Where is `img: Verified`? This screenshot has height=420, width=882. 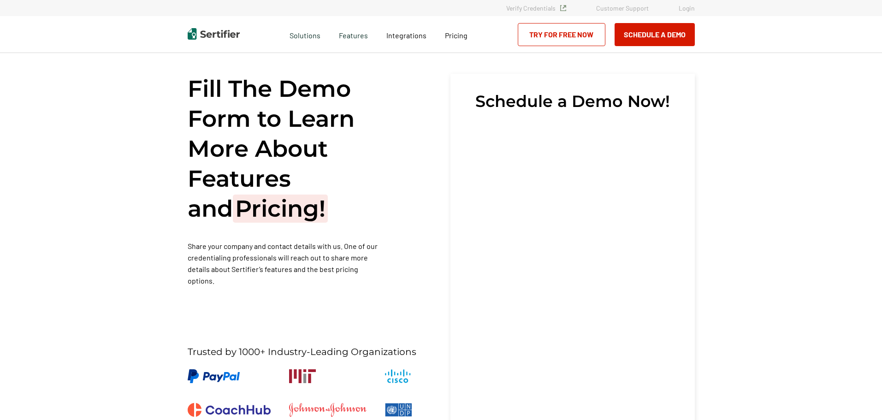 img: Verified is located at coordinates (563, 8).